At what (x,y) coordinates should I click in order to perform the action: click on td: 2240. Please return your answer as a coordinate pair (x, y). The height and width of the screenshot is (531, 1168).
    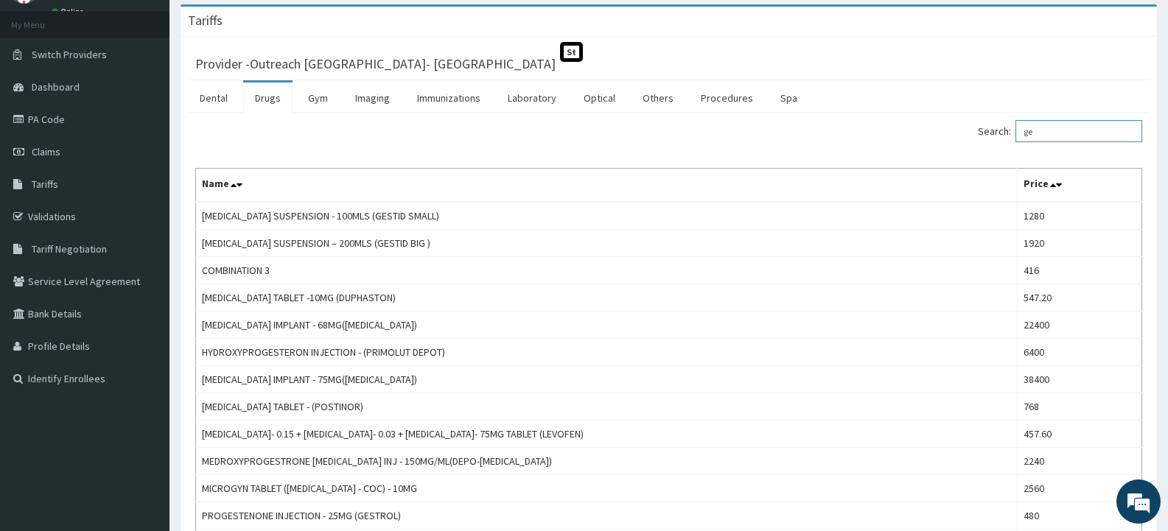
    Looking at the image, I should click on (1079, 461).